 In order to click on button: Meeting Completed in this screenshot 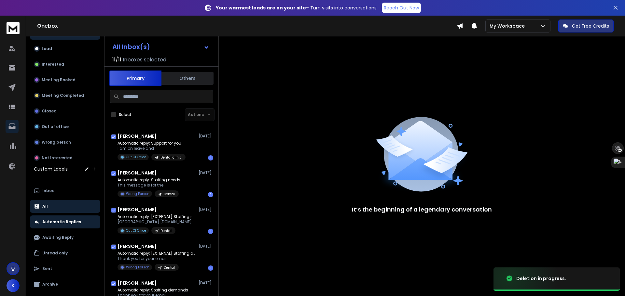, I will do `click(65, 96)`.